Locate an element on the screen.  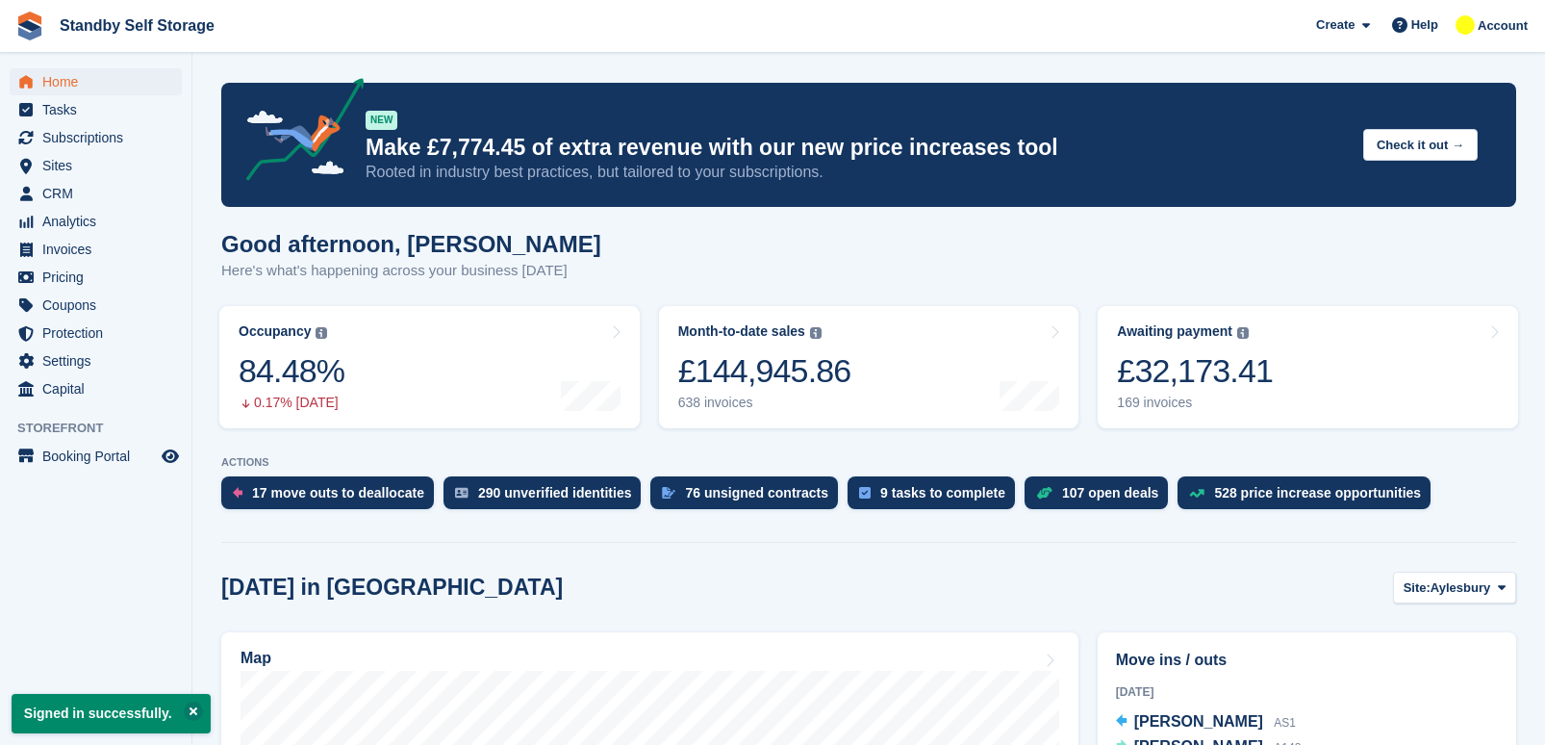
a: Standby Self Storage is located at coordinates (137, 25).